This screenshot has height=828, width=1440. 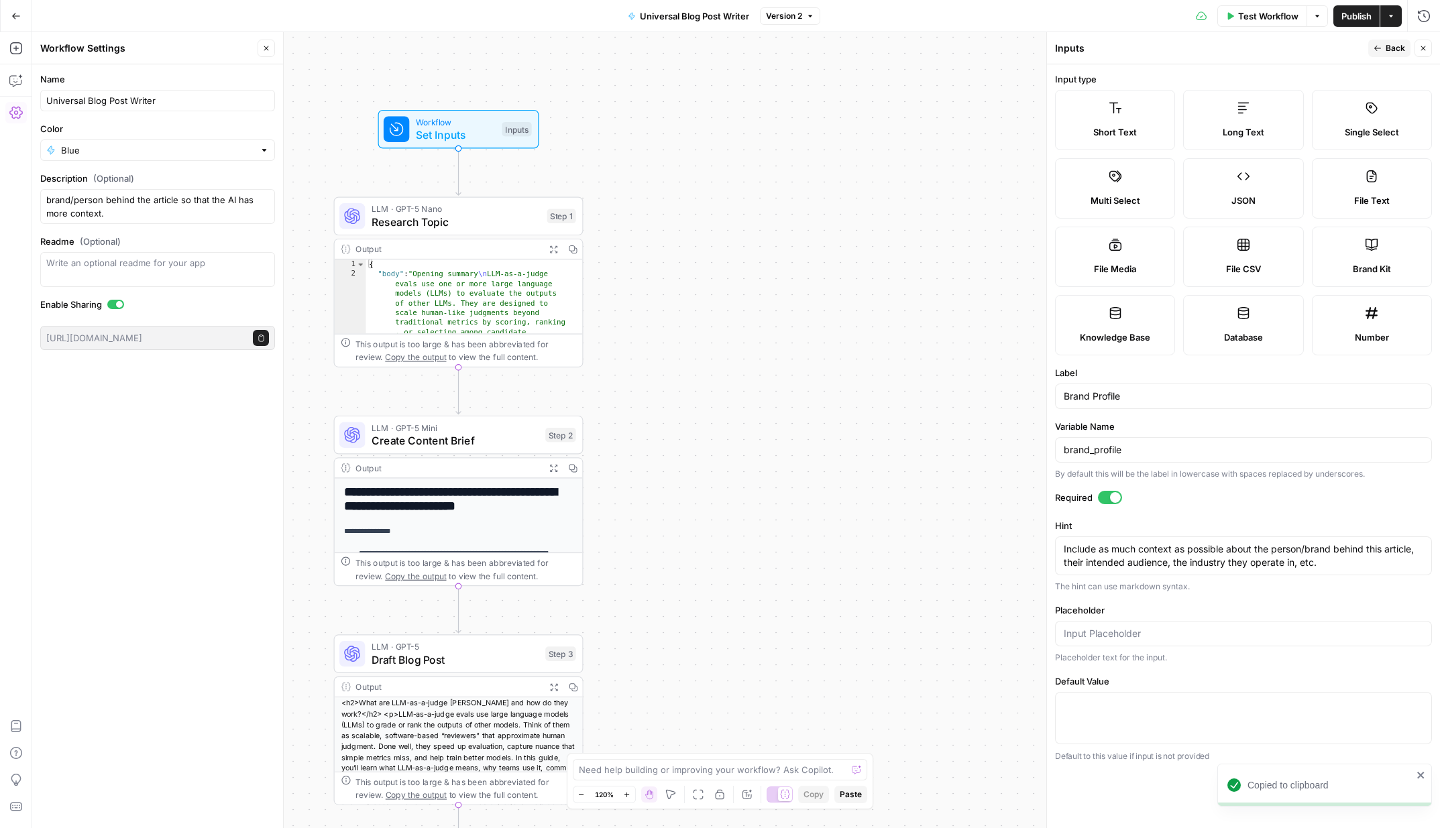 What do you see at coordinates (850, 795) in the screenshot?
I see `button: Paste` at bounding box center [850, 795].